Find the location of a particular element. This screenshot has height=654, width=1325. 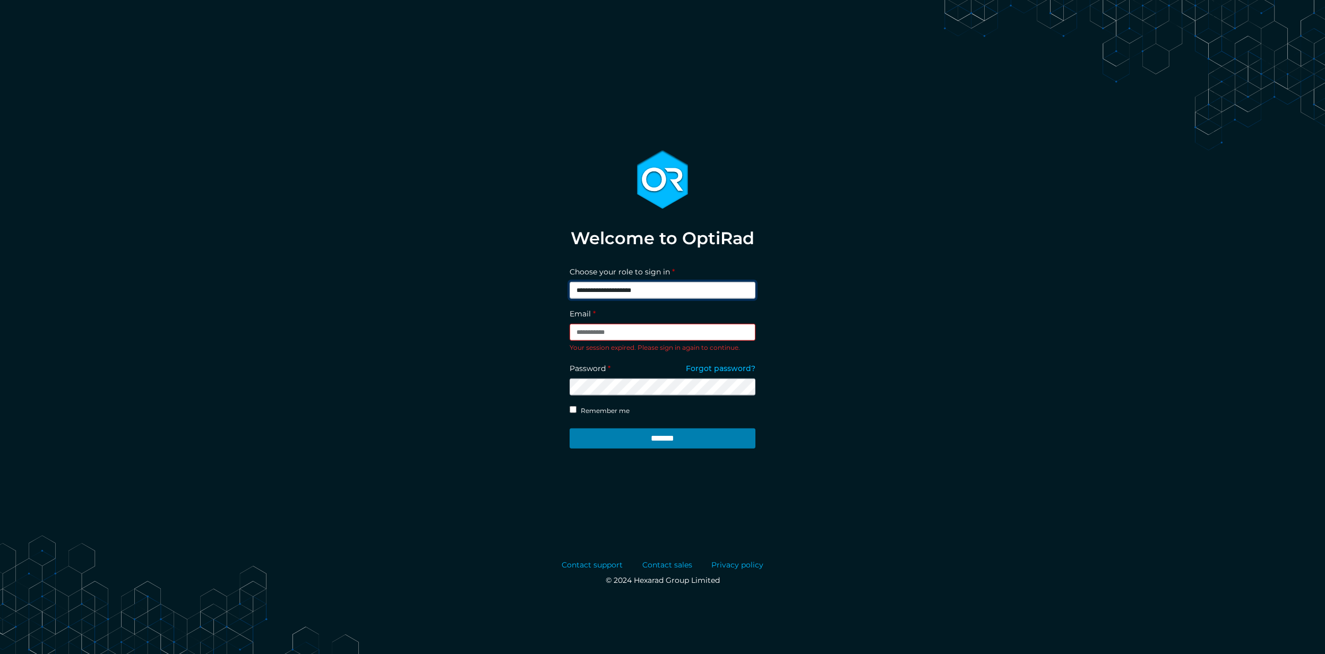

a: Contact sales is located at coordinates (667, 565).